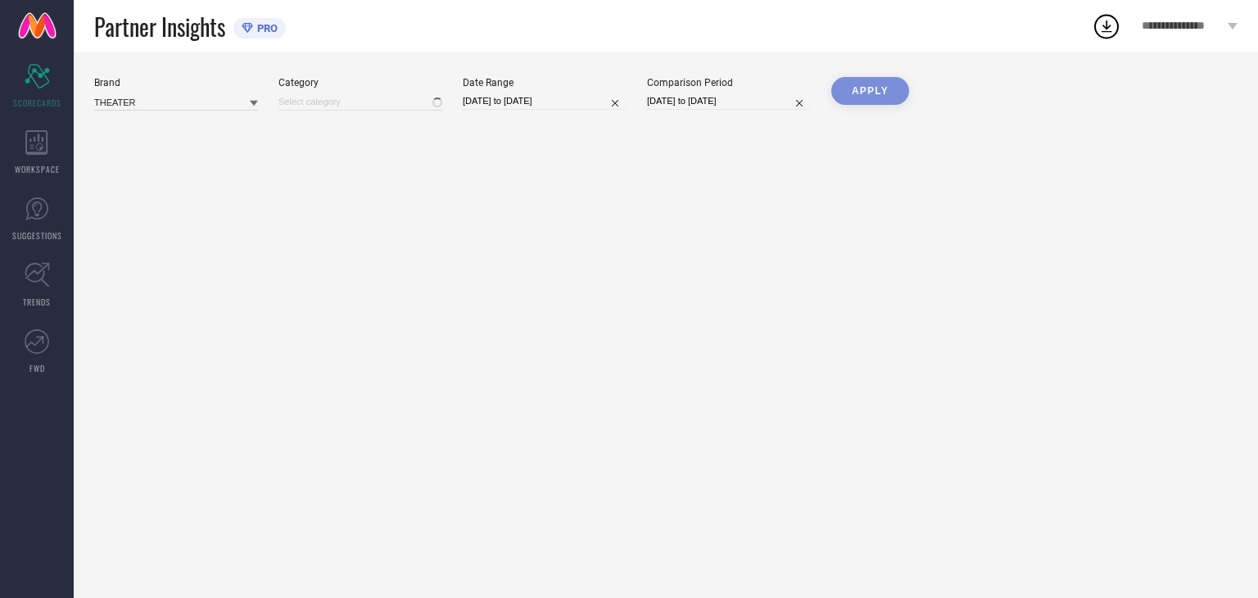 The width and height of the screenshot is (1258, 598). What do you see at coordinates (545, 83) in the screenshot?
I see `div: Date Range` at bounding box center [545, 83].